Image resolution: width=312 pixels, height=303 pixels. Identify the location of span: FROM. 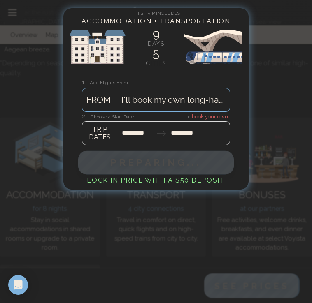
(100, 100).